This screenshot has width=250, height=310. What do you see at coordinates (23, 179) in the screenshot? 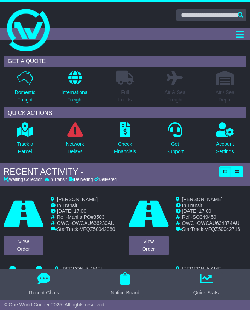
I see `div: Waiting Collection` at bounding box center [23, 179].